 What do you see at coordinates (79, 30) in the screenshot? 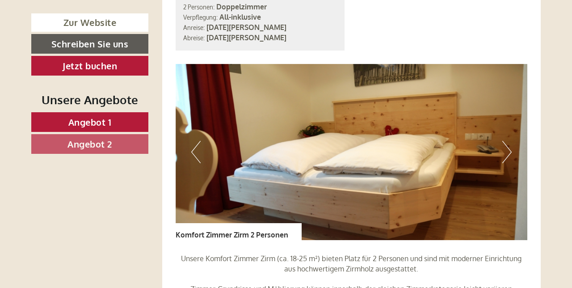
I see `div: Berghotel Alpenrast` at bounding box center [79, 30].